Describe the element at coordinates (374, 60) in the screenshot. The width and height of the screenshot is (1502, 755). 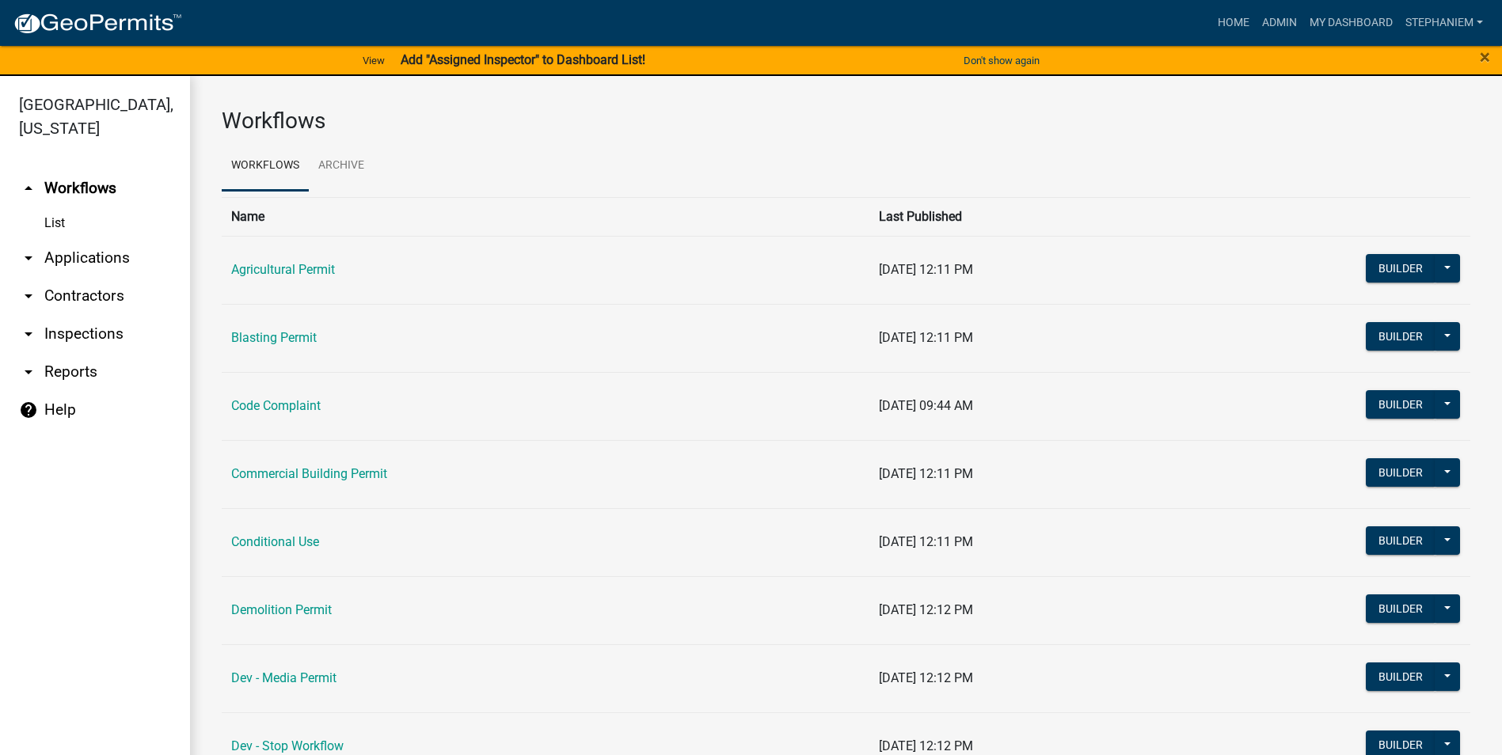
I see `a: View` at that location.